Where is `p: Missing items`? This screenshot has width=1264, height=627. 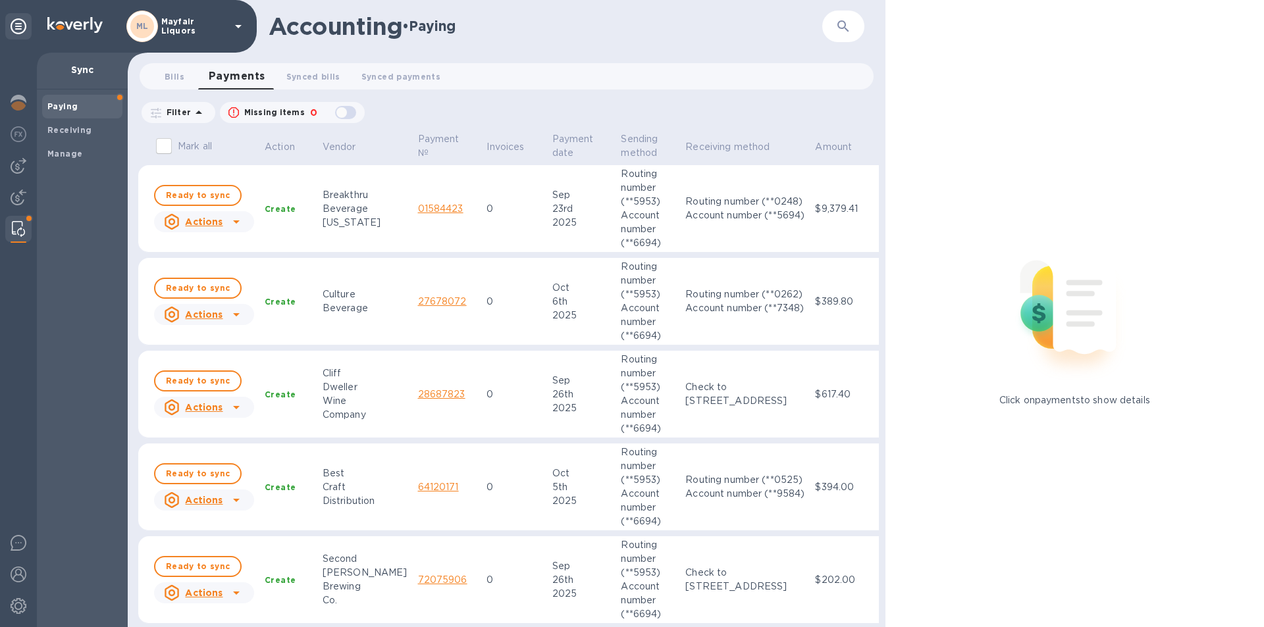 p: Missing items is located at coordinates (275, 113).